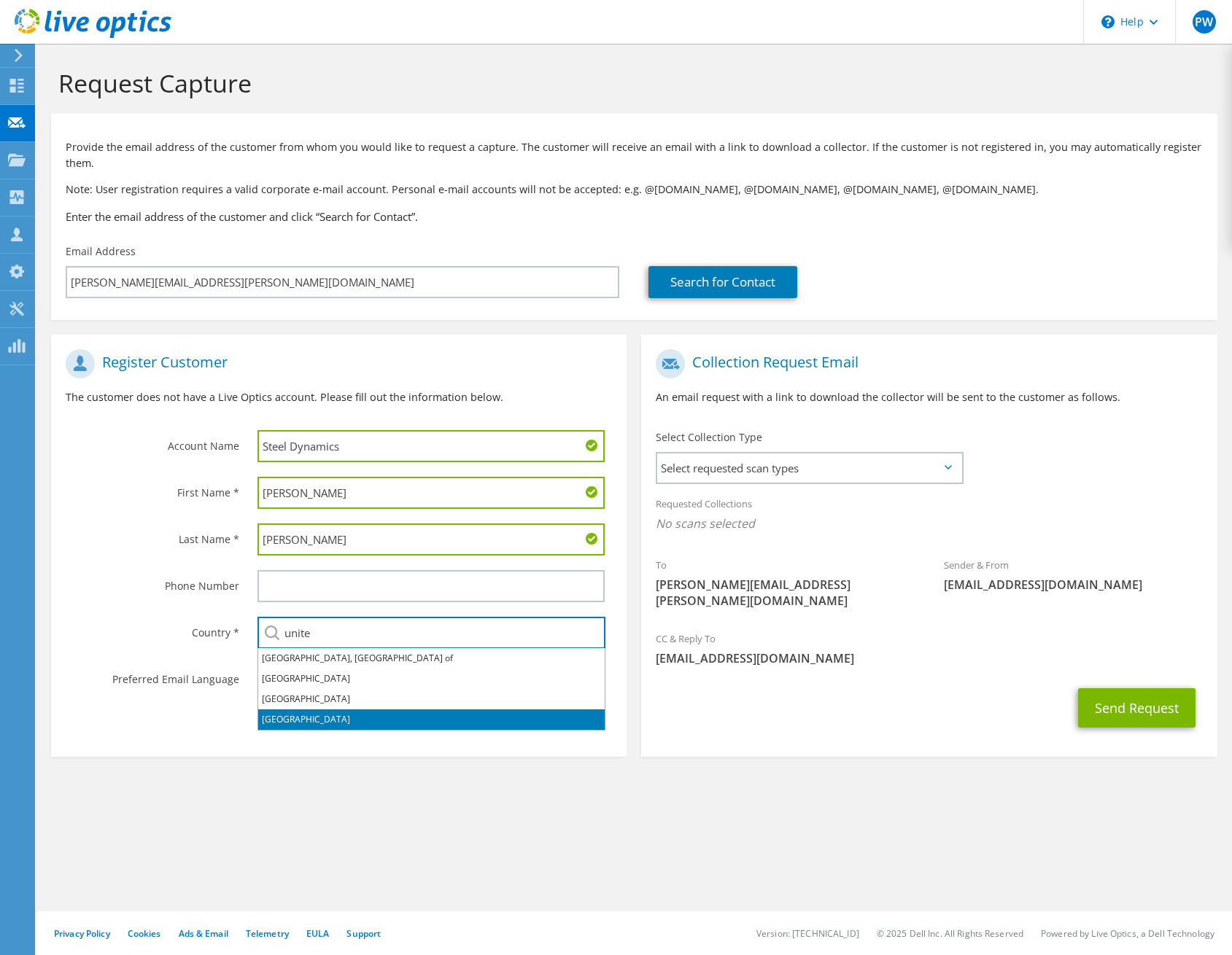 The height and width of the screenshot is (955, 1232). I want to click on label: Preferred Email Language, so click(152, 675).